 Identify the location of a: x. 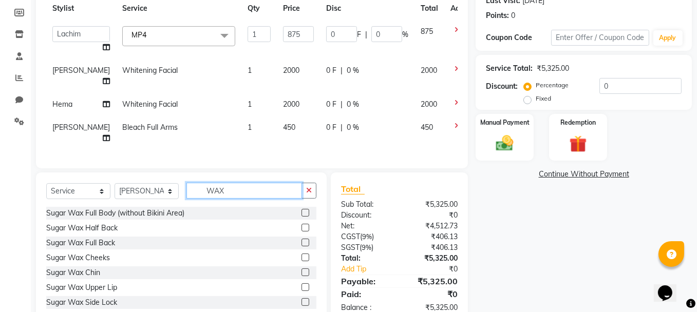
(148, 35).